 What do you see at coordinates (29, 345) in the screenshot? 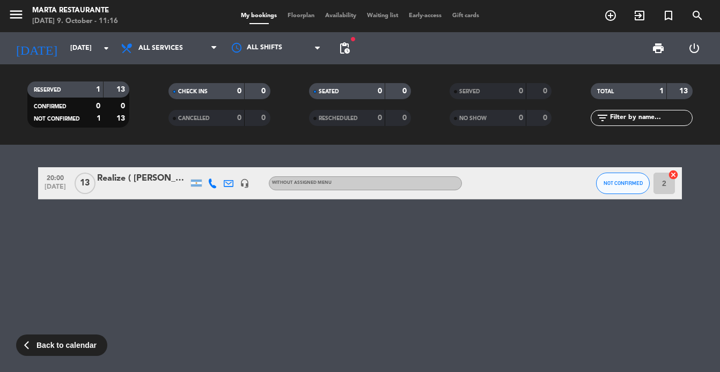
I see `span: arrow_back_ios` at bounding box center [29, 345].